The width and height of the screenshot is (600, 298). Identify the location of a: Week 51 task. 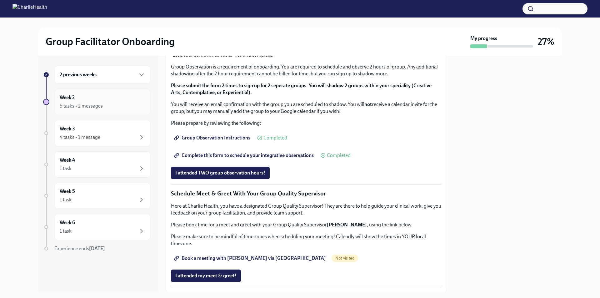
(97, 195).